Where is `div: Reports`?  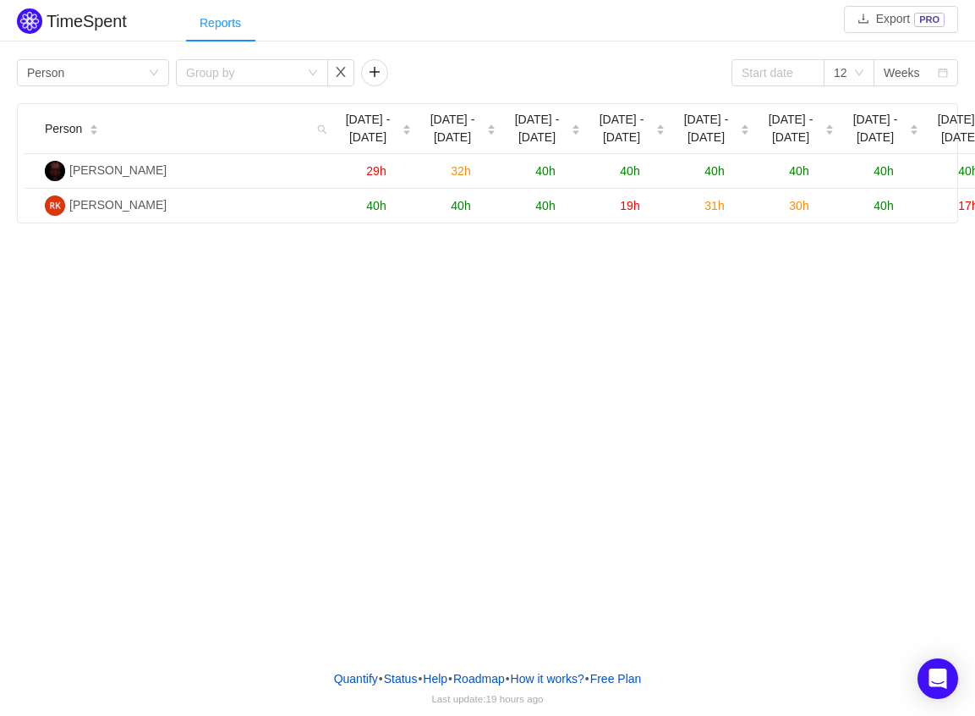 div: Reports is located at coordinates (220, 23).